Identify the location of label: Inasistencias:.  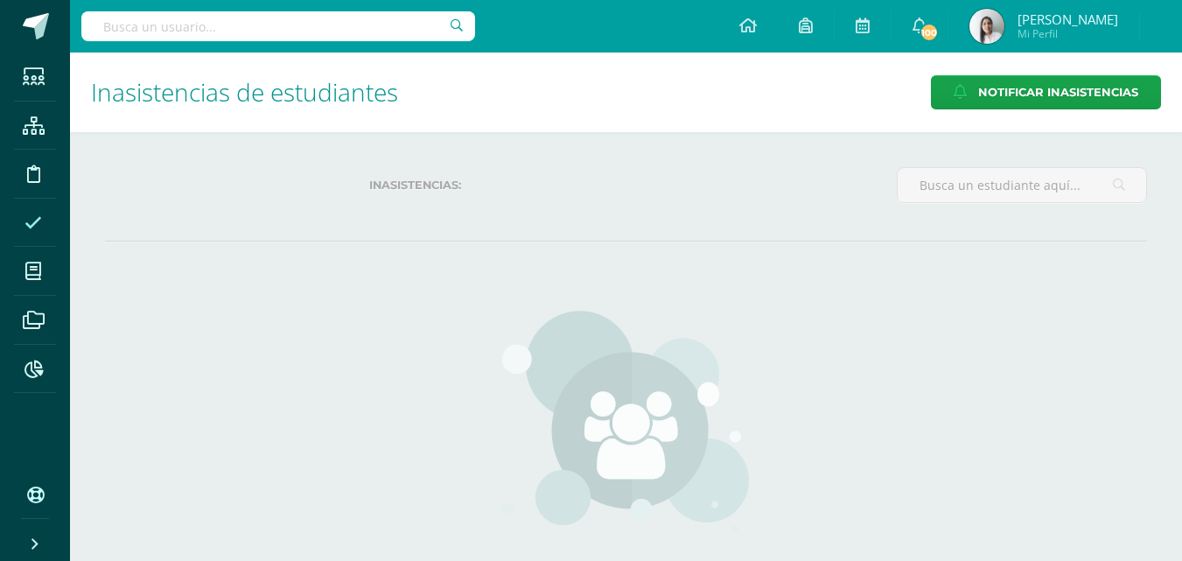
(627, 185).